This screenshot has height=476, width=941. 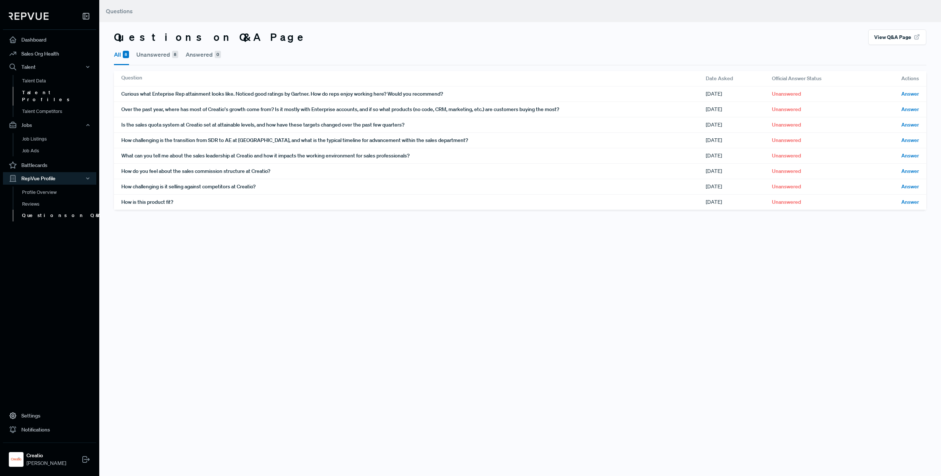 What do you see at coordinates (218, 54) in the screenshot?
I see `span: 0` at bounding box center [218, 54].